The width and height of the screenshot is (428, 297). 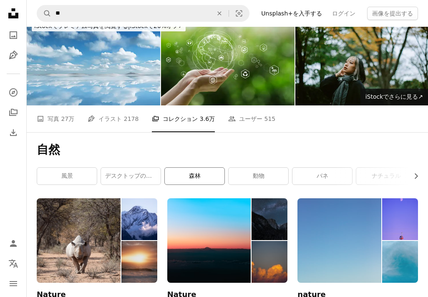 I want to click on a: Unsplash+を入手する, so click(x=292, y=13).